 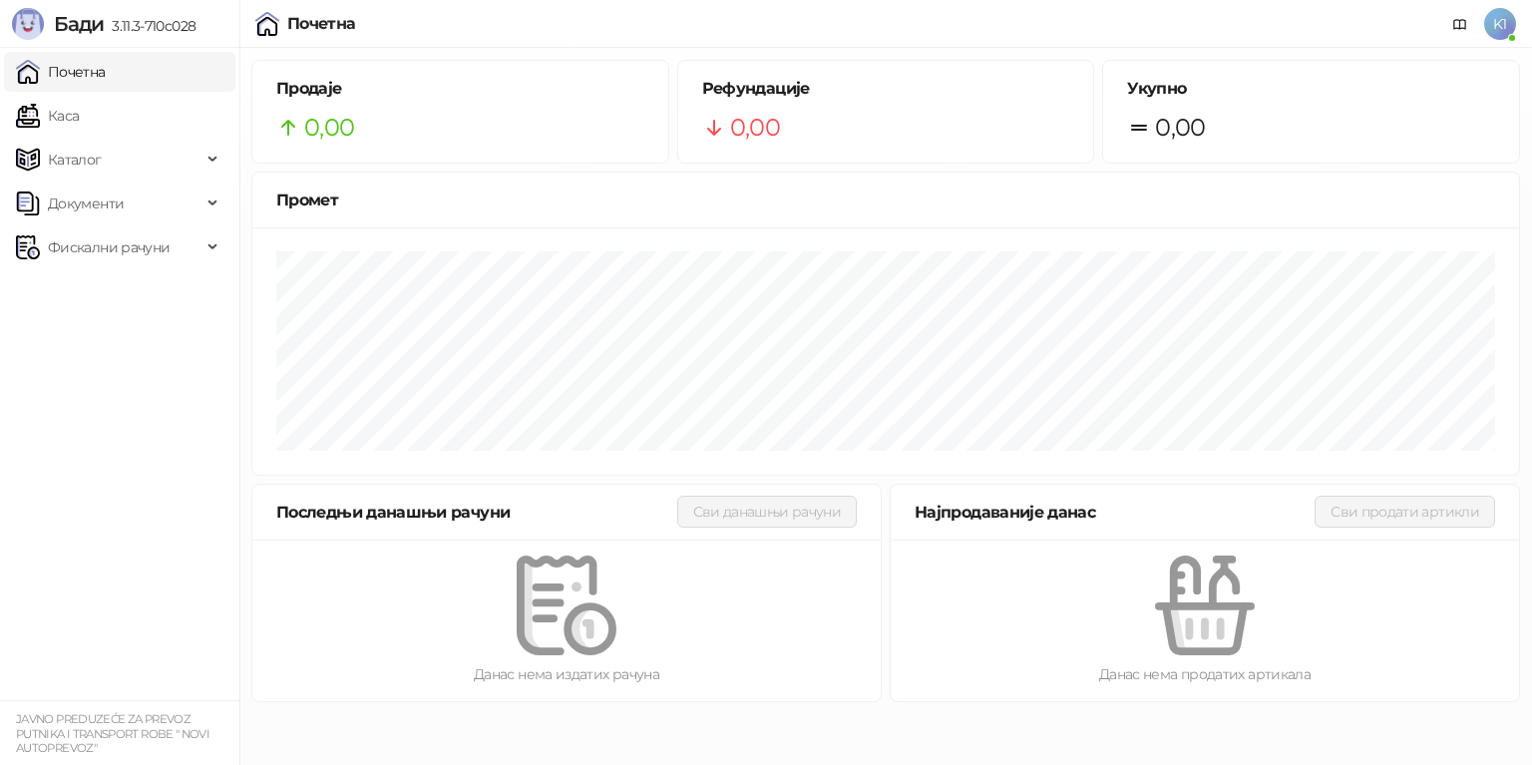 What do you see at coordinates (150, 26) in the screenshot?
I see `span: 3.11.3-710c028` at bounding box center [150, 26].